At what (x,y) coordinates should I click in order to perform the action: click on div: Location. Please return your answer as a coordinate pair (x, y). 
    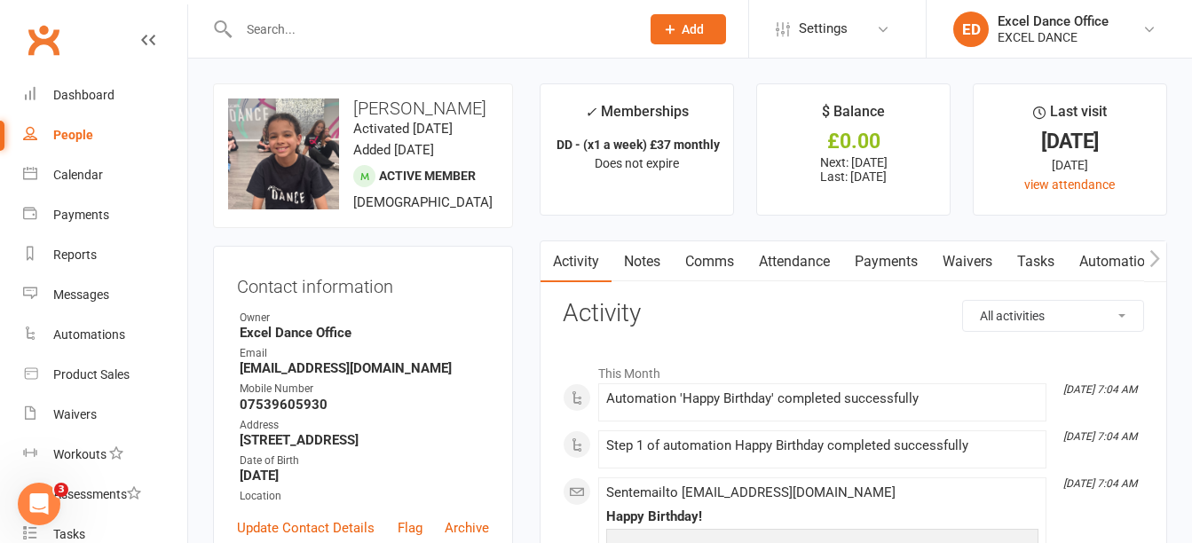
    Looking at the image, I should click on (364, 496).